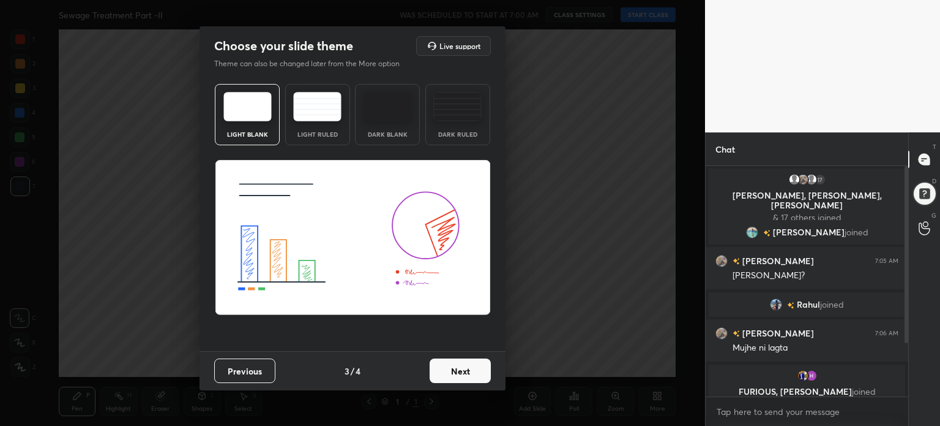 This screenshot has width=940, height=426. Describe the element at coordinates (803, 375) in the screenshot. I see `img: 1c293eeffa5641f5b95326d3a9f46617.jpg` at that location.